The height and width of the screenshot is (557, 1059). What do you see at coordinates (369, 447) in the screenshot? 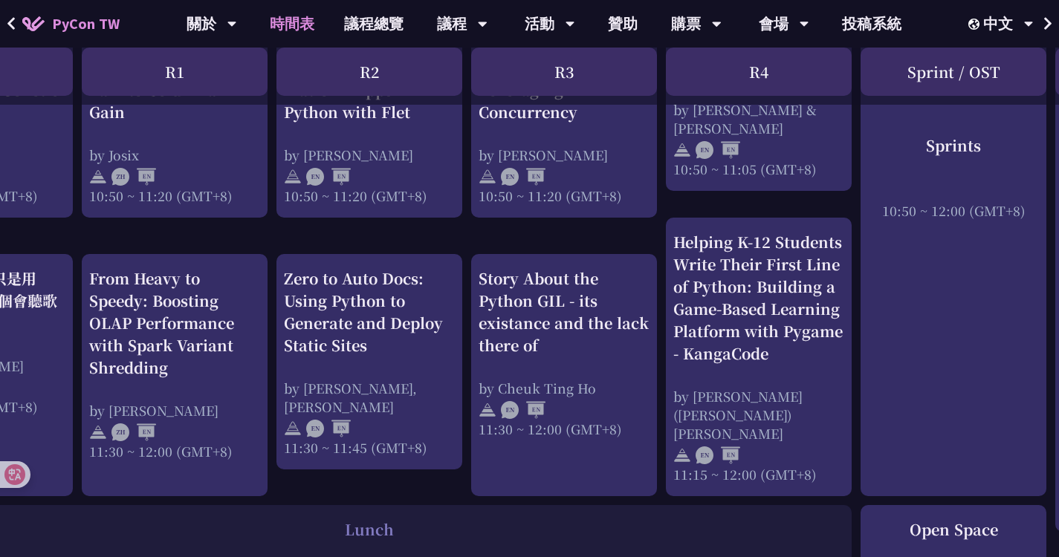
I see `div: 11:30 ~ 11:45 (GMT+8)` at bounding box center [369, 447].